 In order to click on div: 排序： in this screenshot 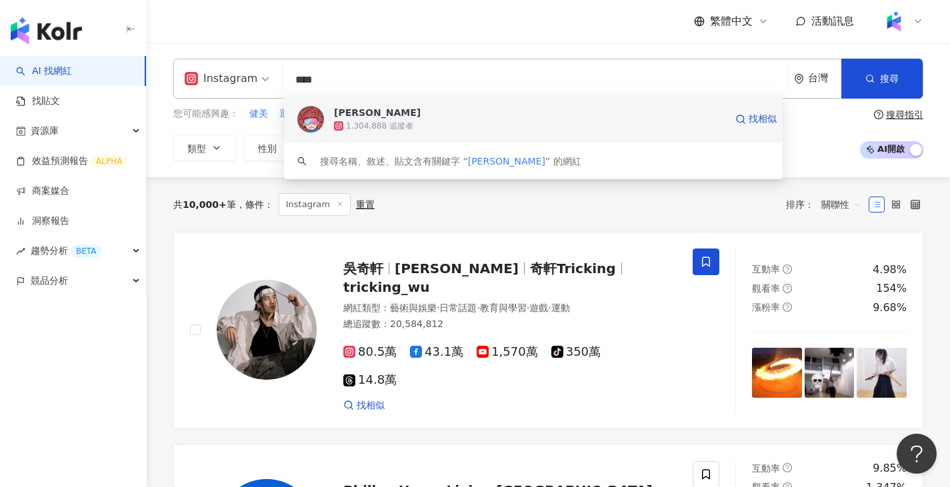, I will do `click(827, 205)`.